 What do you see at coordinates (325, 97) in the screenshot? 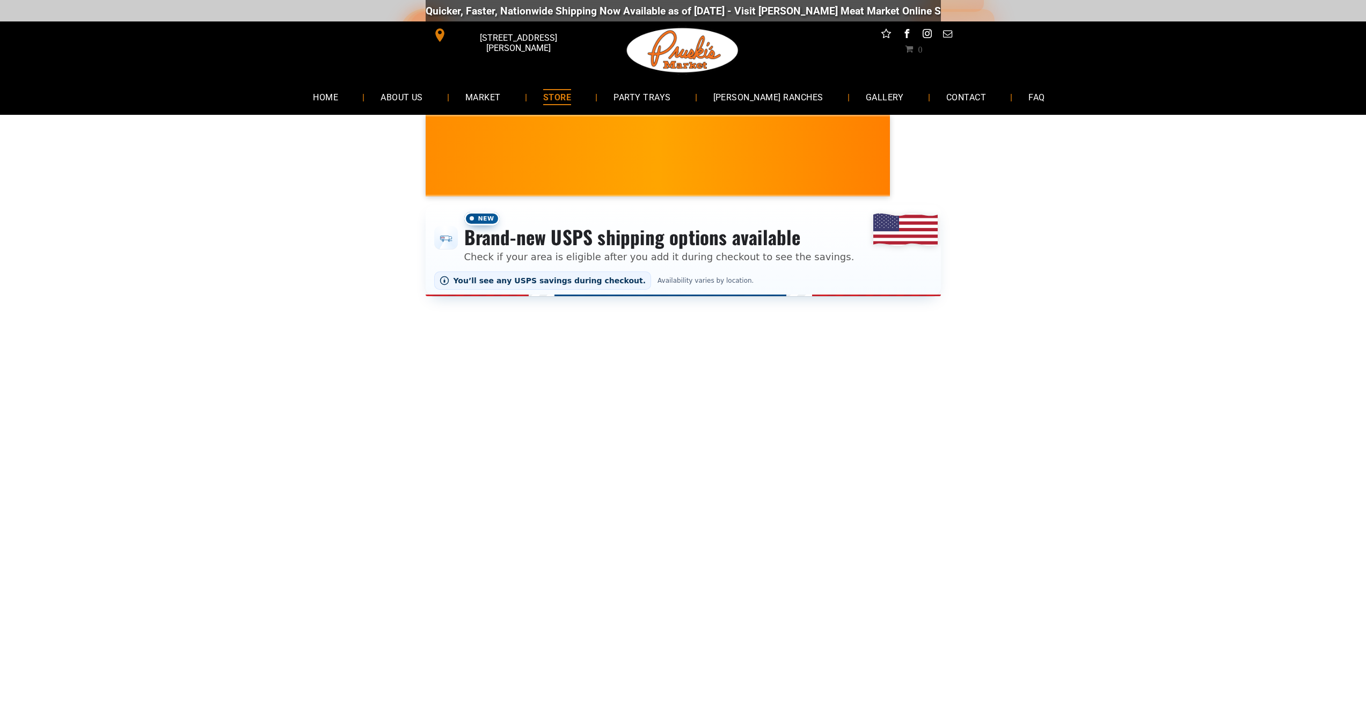
I see `a: HOME` at bounding box center [325, 97].